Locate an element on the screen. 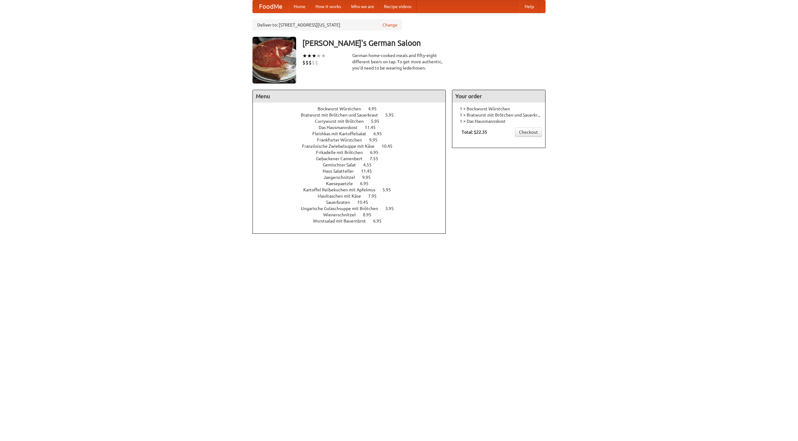 The height and width of the screenshot is (441, 798). a: Fleishkas mit Kartoffelsalat 6.95 is located at coordinates (353, 134).